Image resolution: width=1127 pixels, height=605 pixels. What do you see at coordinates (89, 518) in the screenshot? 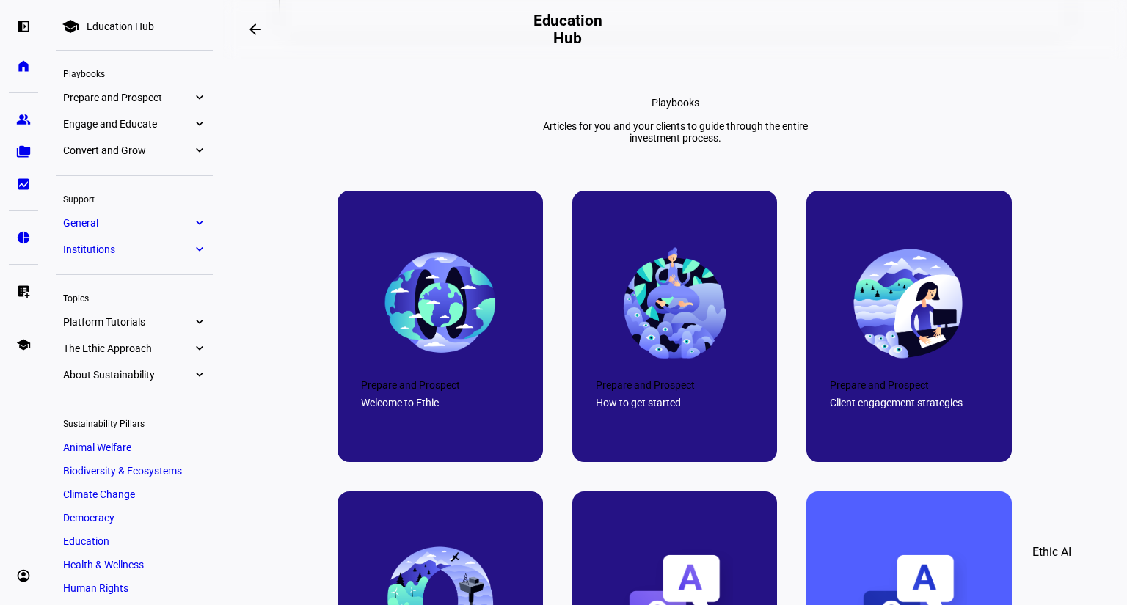
I see `span: Democracy` at bounding box center [89, 518].